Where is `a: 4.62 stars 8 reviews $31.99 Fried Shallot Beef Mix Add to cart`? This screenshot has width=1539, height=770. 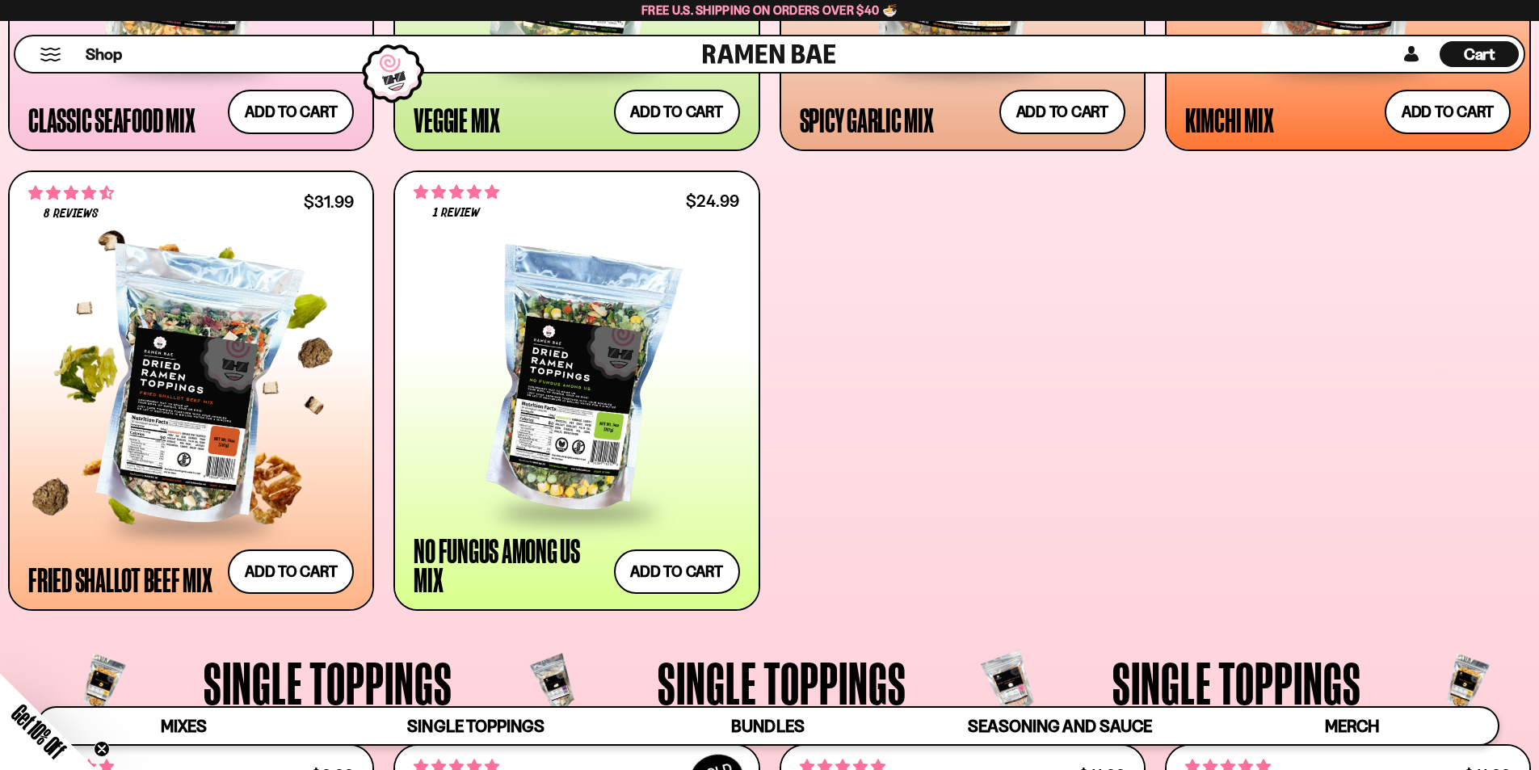
a: 4.62 stars 8 reviews $31.99 Fried Shallot Beef Mix Add to cart is located at coordinates (191, 391).